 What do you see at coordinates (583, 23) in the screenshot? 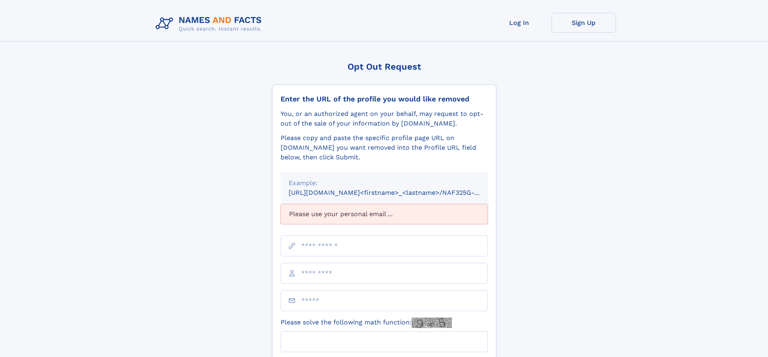
I see `a: Sign Up` at bounding box center [583, 23].